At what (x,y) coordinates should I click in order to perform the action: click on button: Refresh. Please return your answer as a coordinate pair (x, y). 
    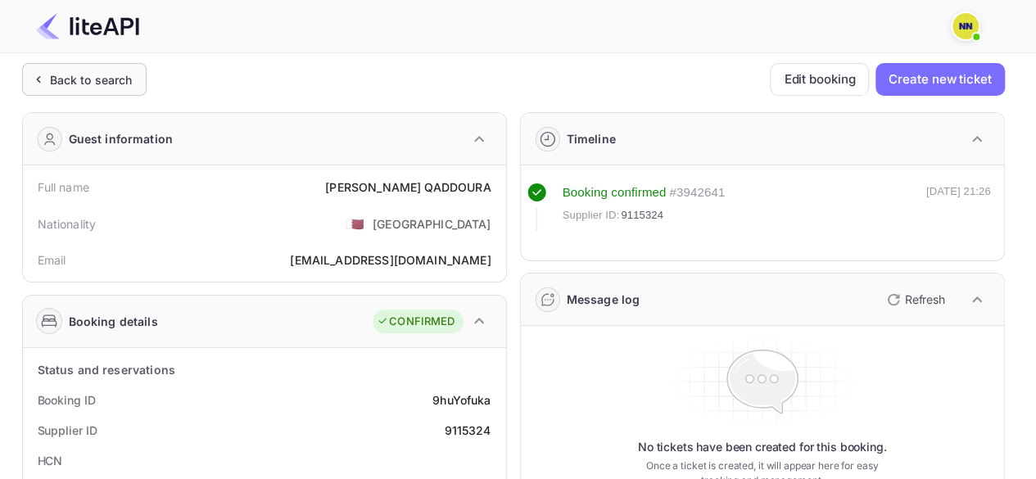
    Looking at the image, I should click on (914, 300).